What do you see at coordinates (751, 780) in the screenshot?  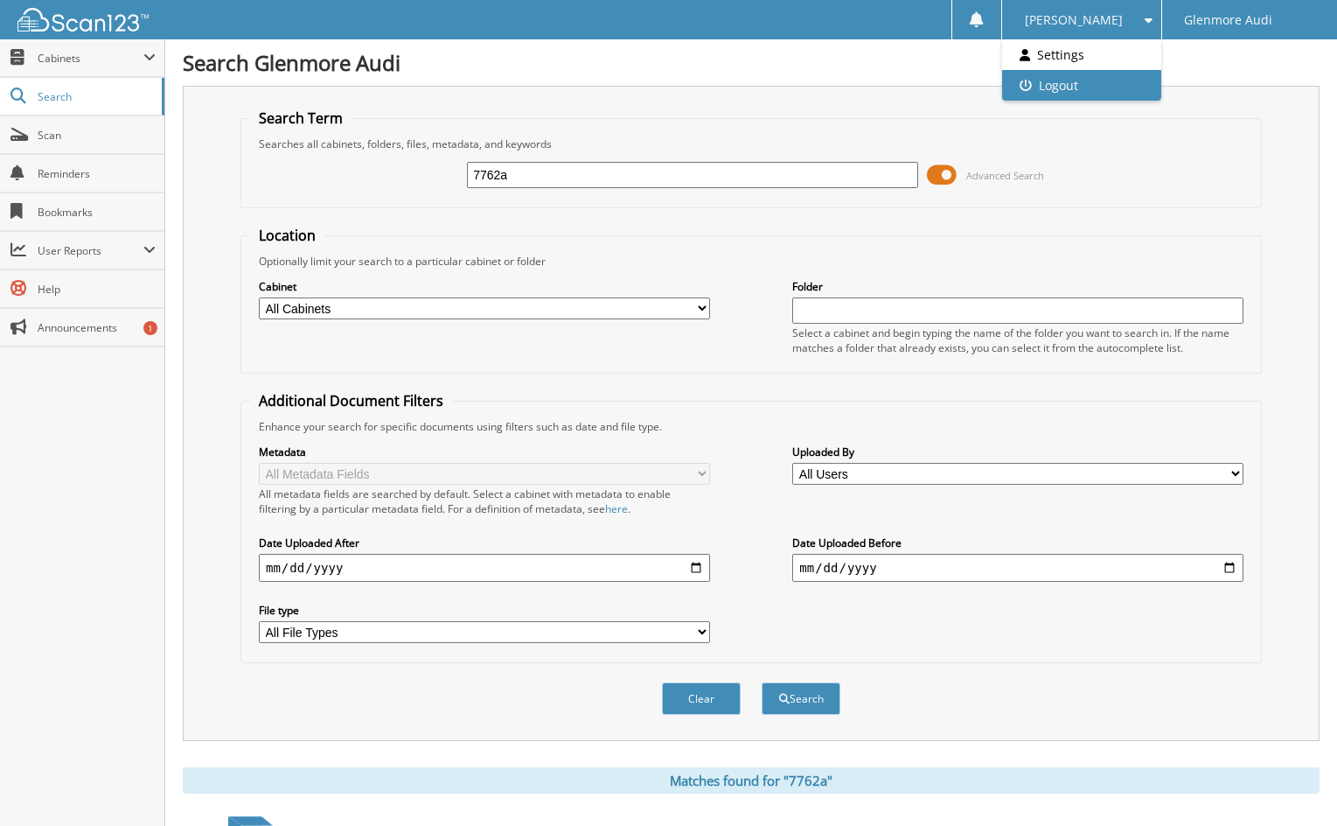 I see `div: Matches found for "7762a"` at bounding box center [751, 780].